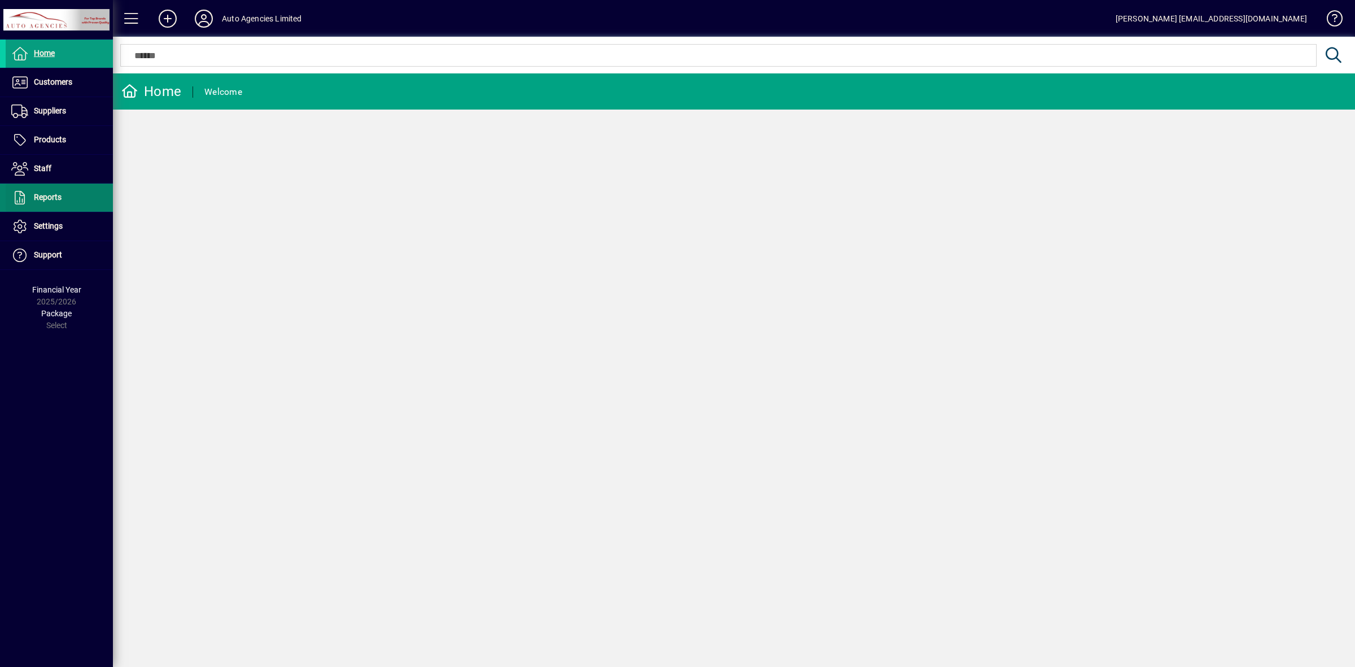  What do you see at coordinates (50, 111) in the screenshot?
I see `span: Suppliers` at bounding box center [50, 111].